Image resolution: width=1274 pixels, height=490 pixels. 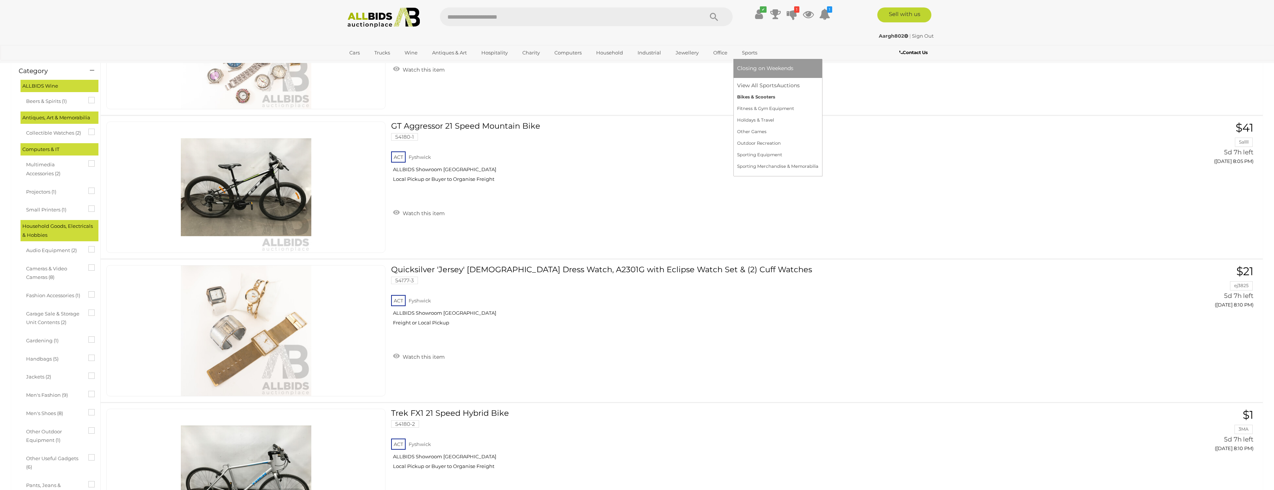 What do you see at coordinates (54, 435) in the screenshot?
I see `span: Other Outdoor Equipment (1)` at bounding box center [54, 435].